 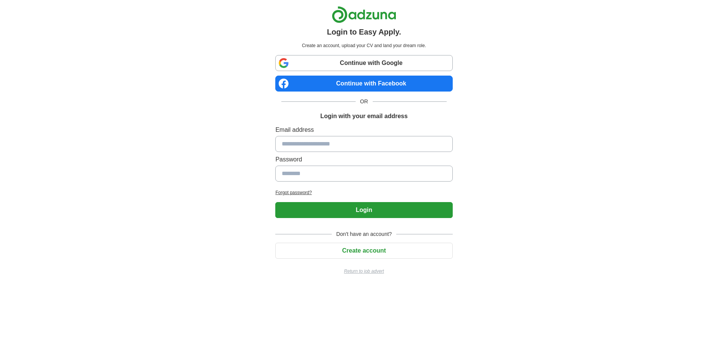 What do you see at coordinates (364, 101) in the screenshot?
I see `span: OR` at bounding box center [364, 101].